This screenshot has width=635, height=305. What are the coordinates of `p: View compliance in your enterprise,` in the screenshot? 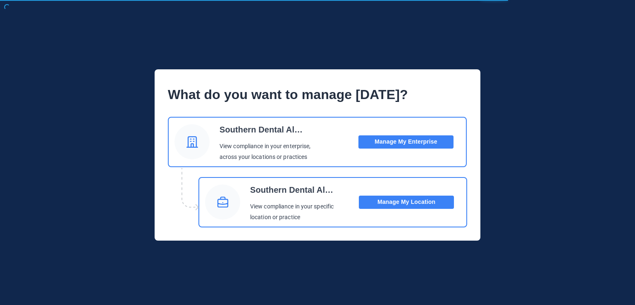 It's located at (265, 147).